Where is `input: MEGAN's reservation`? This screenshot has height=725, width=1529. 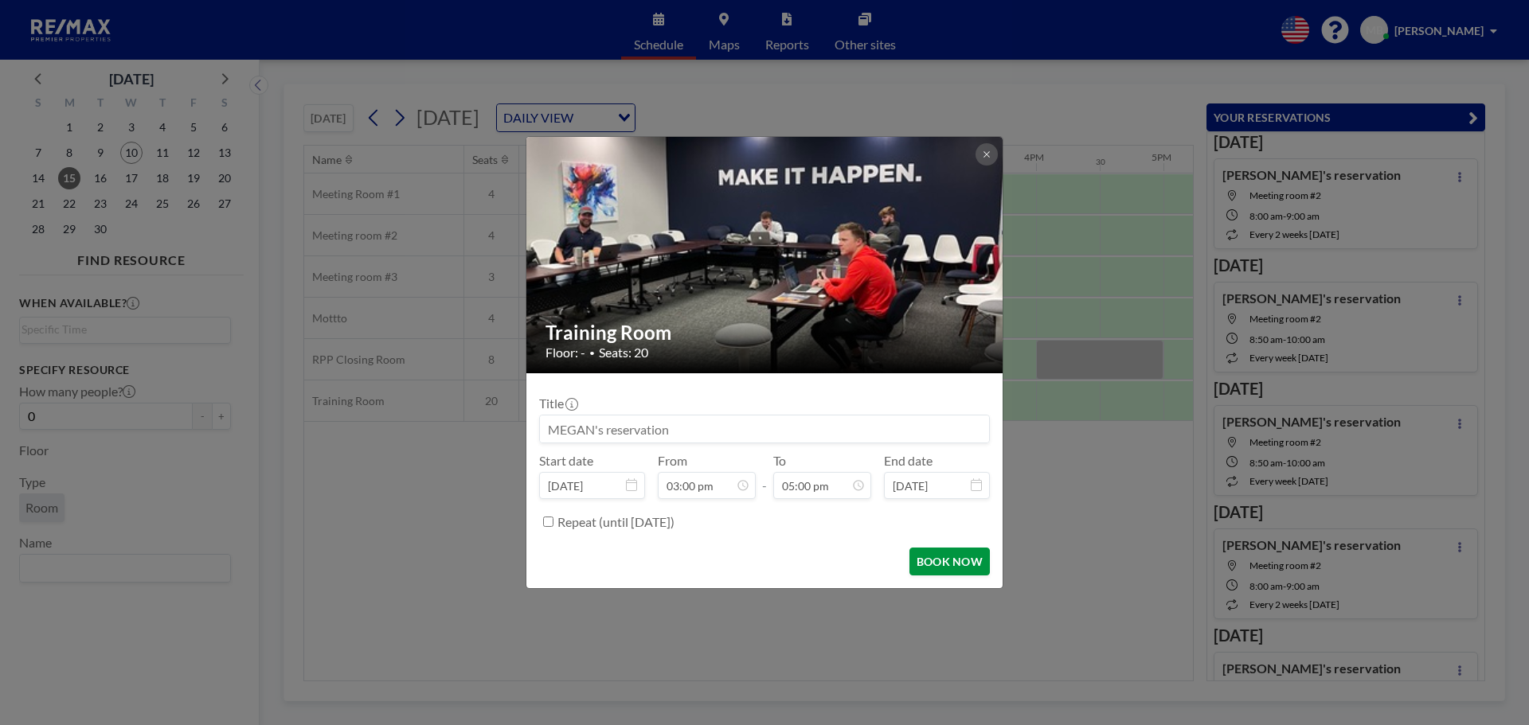 input: MEGAN's reservation is located at coordinates (764, 429).